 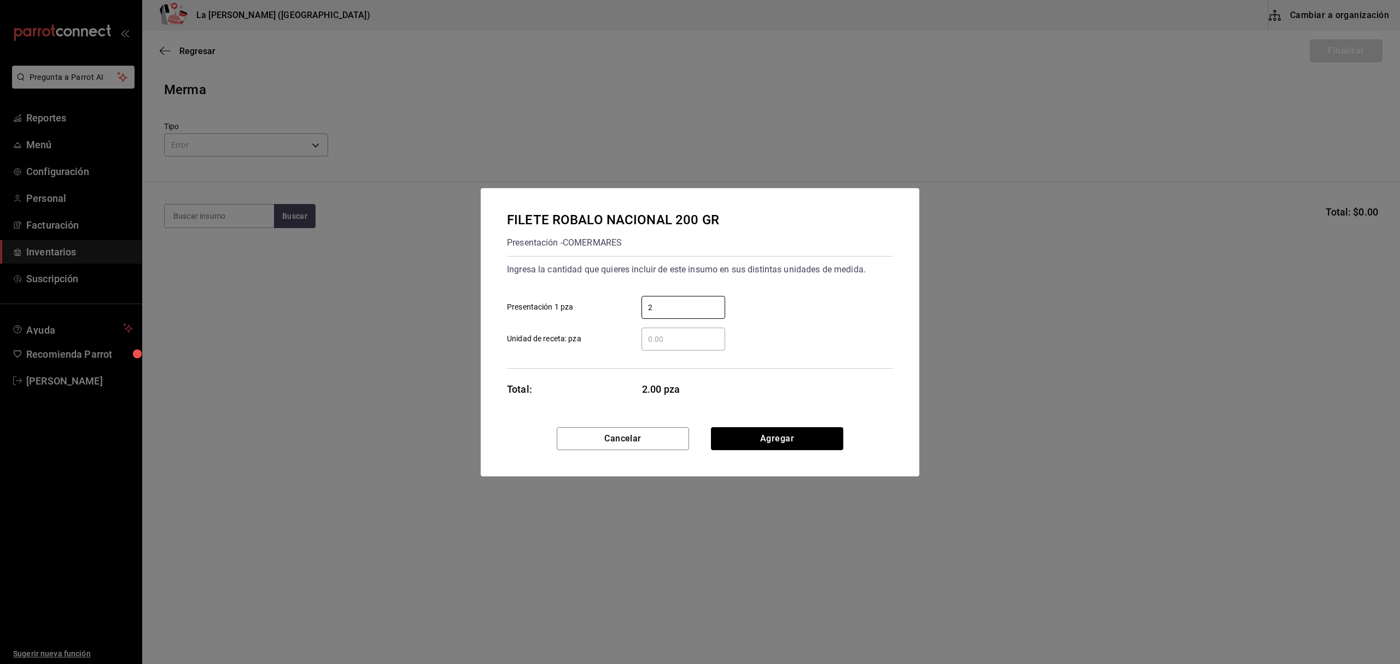 What do you see at coordinates (683, 307) in the screenshot?
I see `input: Presentación 1 pza` at bounding box center [683, 307].